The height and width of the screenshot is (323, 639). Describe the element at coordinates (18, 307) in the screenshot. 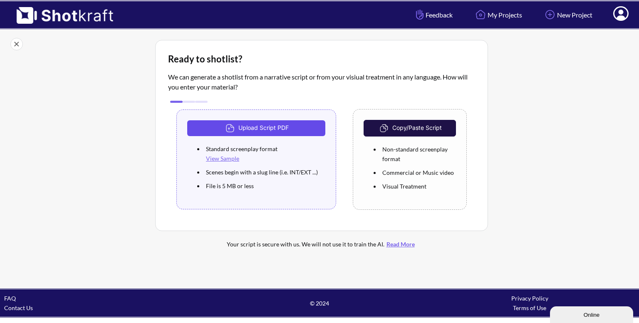

I see `a: Contact Us` at that location.